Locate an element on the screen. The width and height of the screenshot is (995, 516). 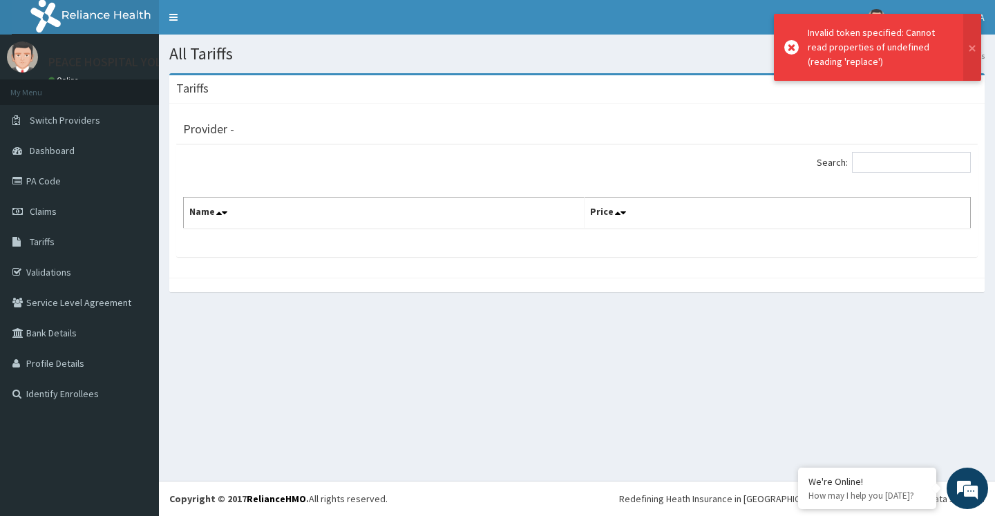
input: Search: is located at coordinates (911, 162).